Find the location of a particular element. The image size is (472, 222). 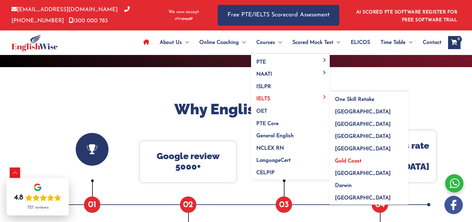

p: Google review 5000+ is located at coordinates (188, 162).